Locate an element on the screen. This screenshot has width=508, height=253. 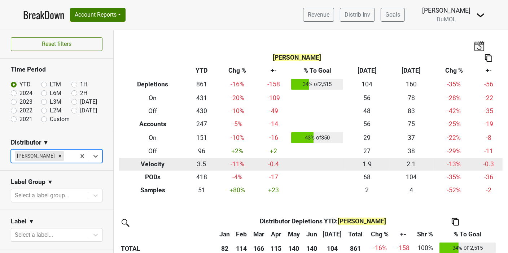
td: 247 is located at coordinates (201, 124).